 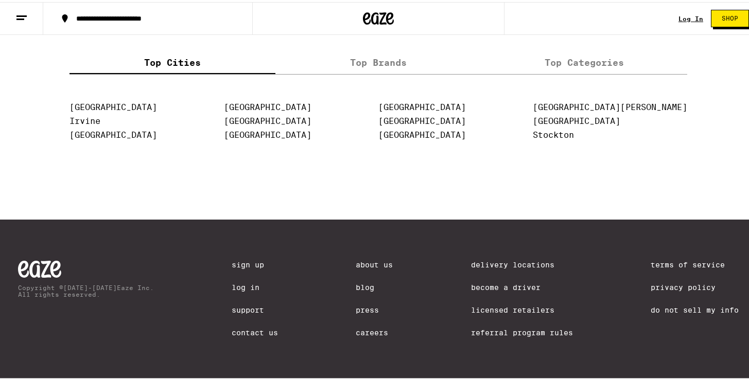 I want to click on label: Top Cities, so click(x=172, y=61).